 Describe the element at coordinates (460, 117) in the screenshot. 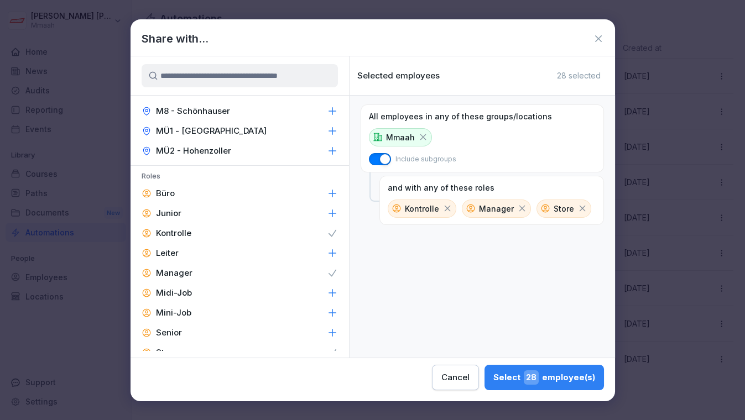

I see `p: All employees in any of these groups/locations` at that location.